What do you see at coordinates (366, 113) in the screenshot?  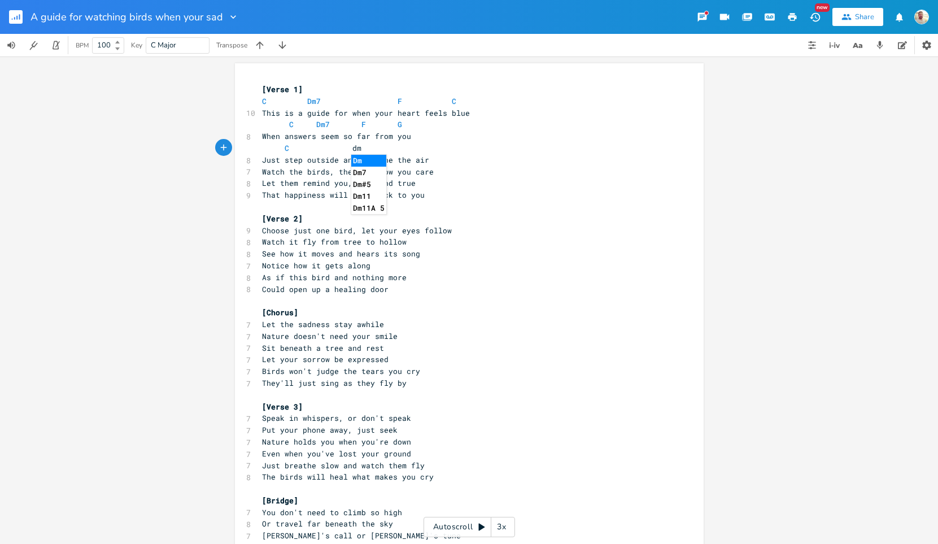 I see `span: This is a guide for when your heart feels blue` at bounding box center [366, 113].